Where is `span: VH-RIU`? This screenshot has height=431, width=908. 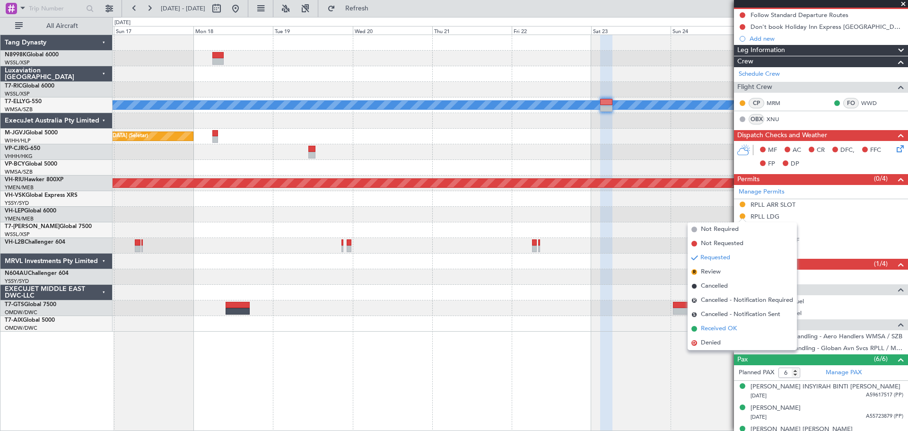
span: VH-RIU is located at coordinates (14, 180).